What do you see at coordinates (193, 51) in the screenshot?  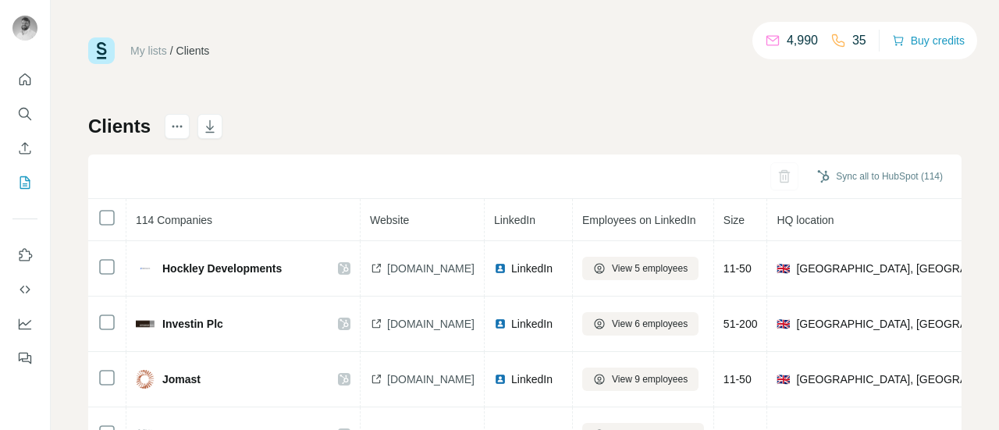 I see `div: Clients` at bounding box center [193, 51].